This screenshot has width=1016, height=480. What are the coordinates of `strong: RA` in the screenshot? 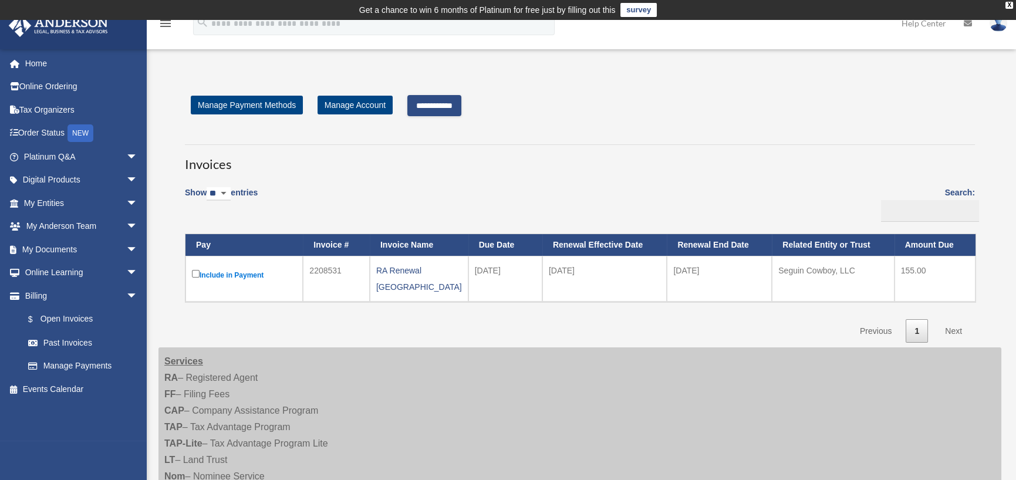 It's located at (171, 377).